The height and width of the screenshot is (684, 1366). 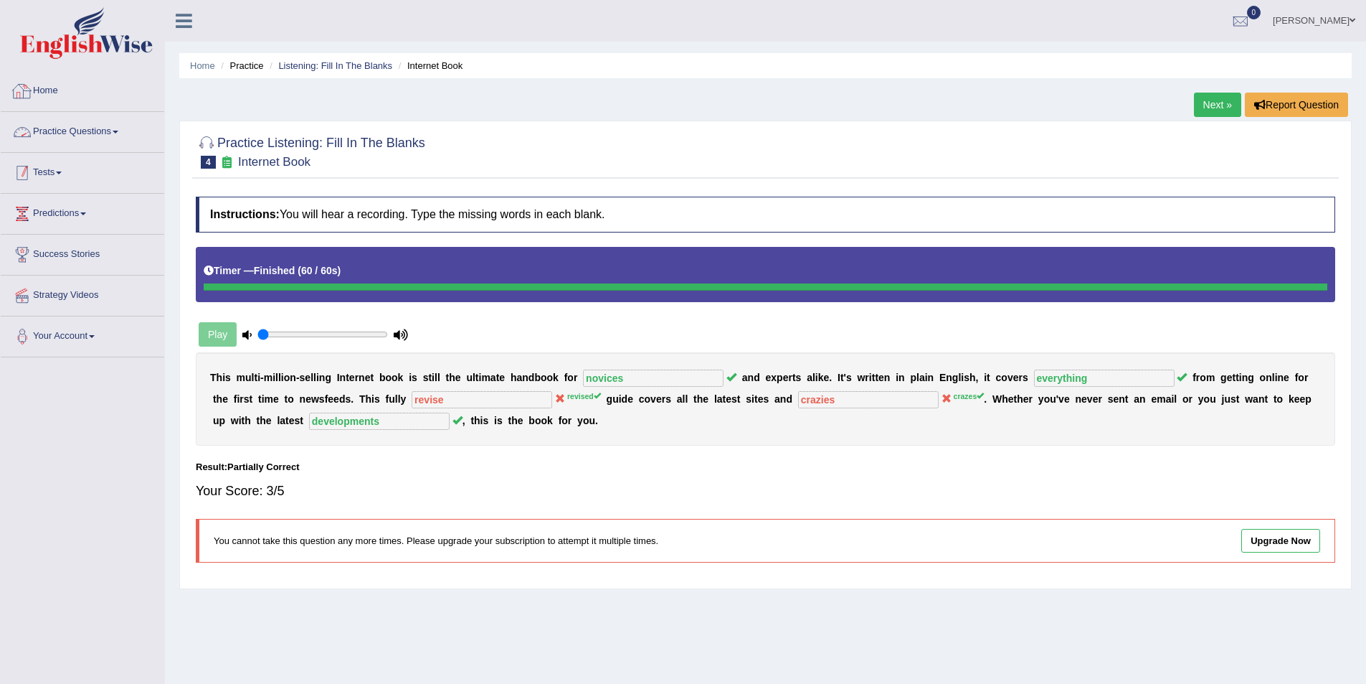 I want to click on b: g, so click(x=1251, y=377).